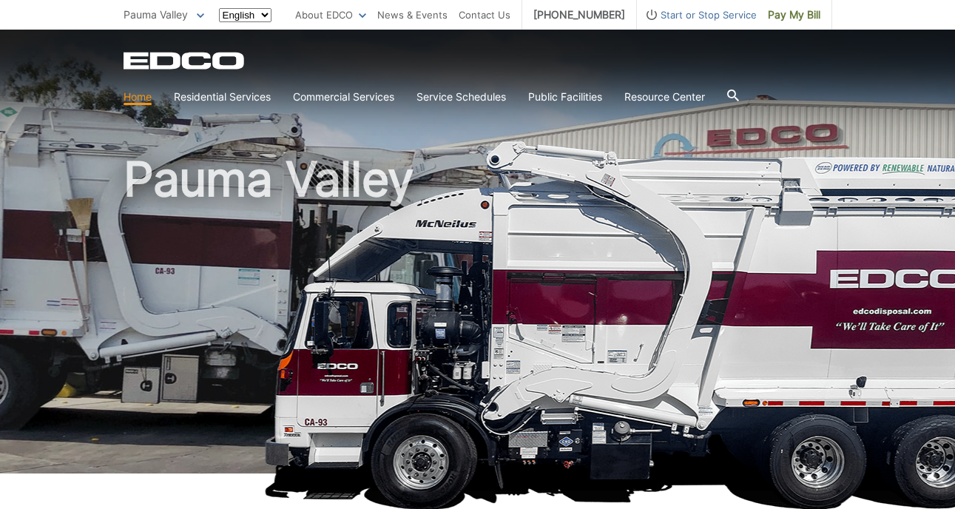 This screenshot has width=955, height=509. Describe the element at coordinates (565, 97) in the screenshot. I see `a: Public Facilities` at that location.